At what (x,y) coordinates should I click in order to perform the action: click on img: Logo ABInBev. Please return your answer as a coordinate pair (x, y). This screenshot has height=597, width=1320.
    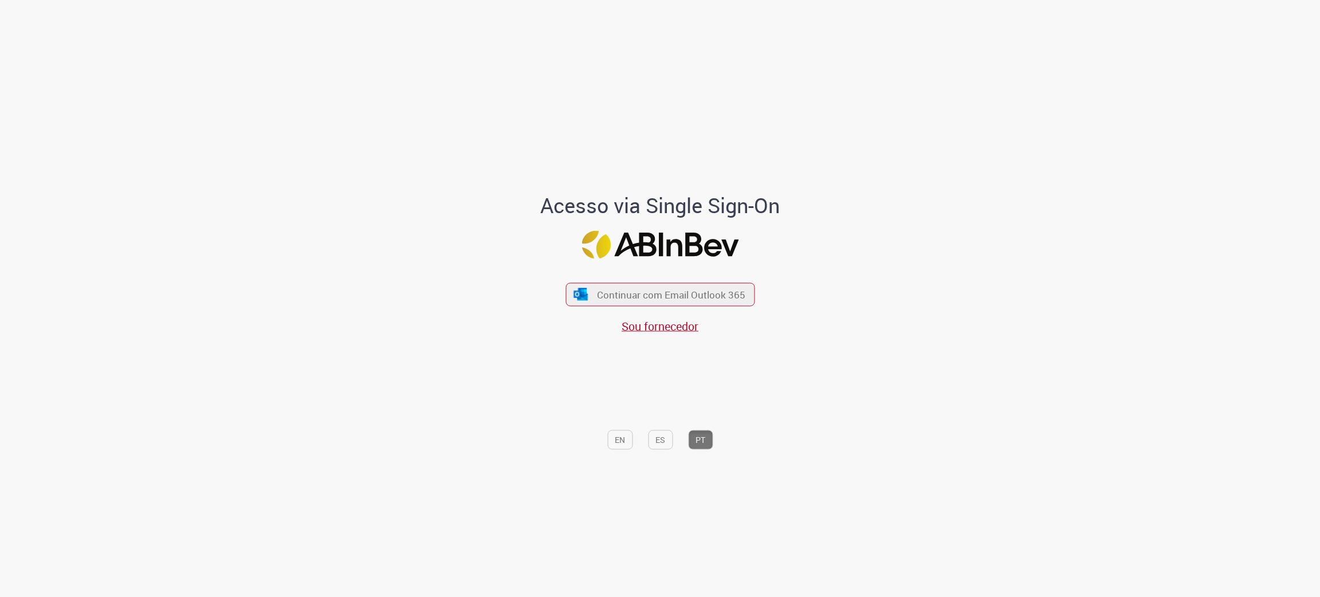
    Looking at the image, I should click on (660, 245).